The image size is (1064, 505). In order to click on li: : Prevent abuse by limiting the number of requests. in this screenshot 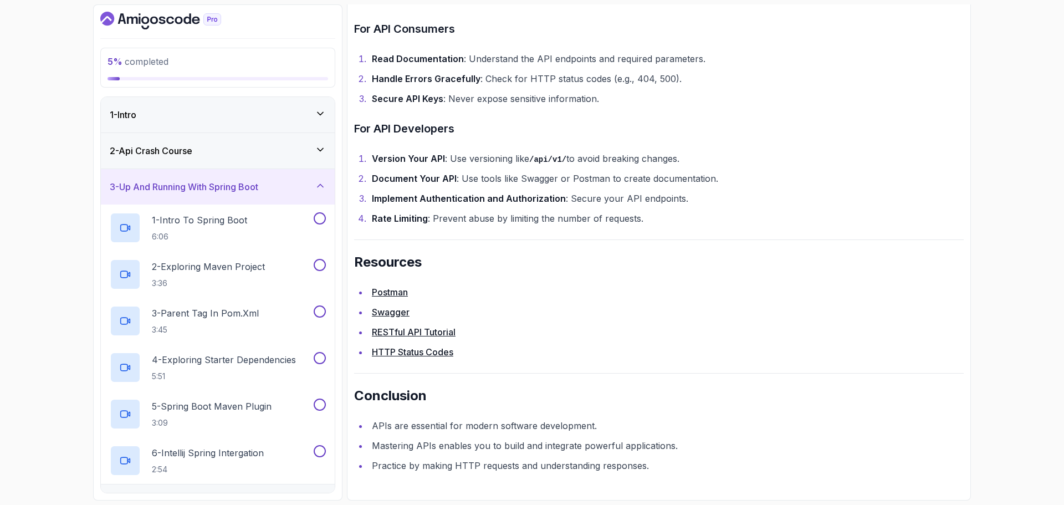, I will do `click(666, 218)`.